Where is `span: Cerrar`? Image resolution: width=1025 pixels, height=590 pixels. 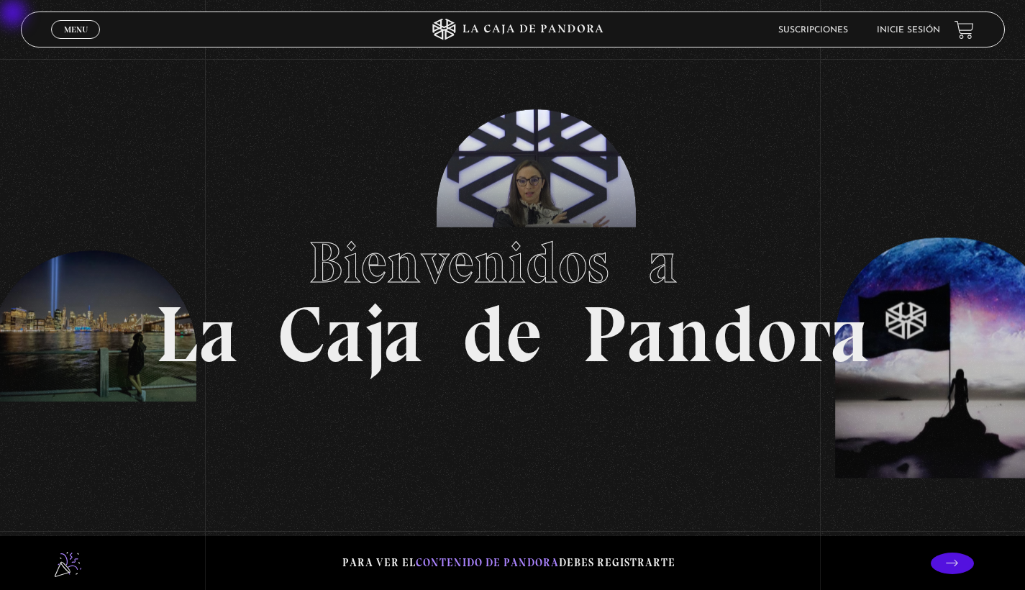
span: Cerrar is located at coordinates (76, 42).